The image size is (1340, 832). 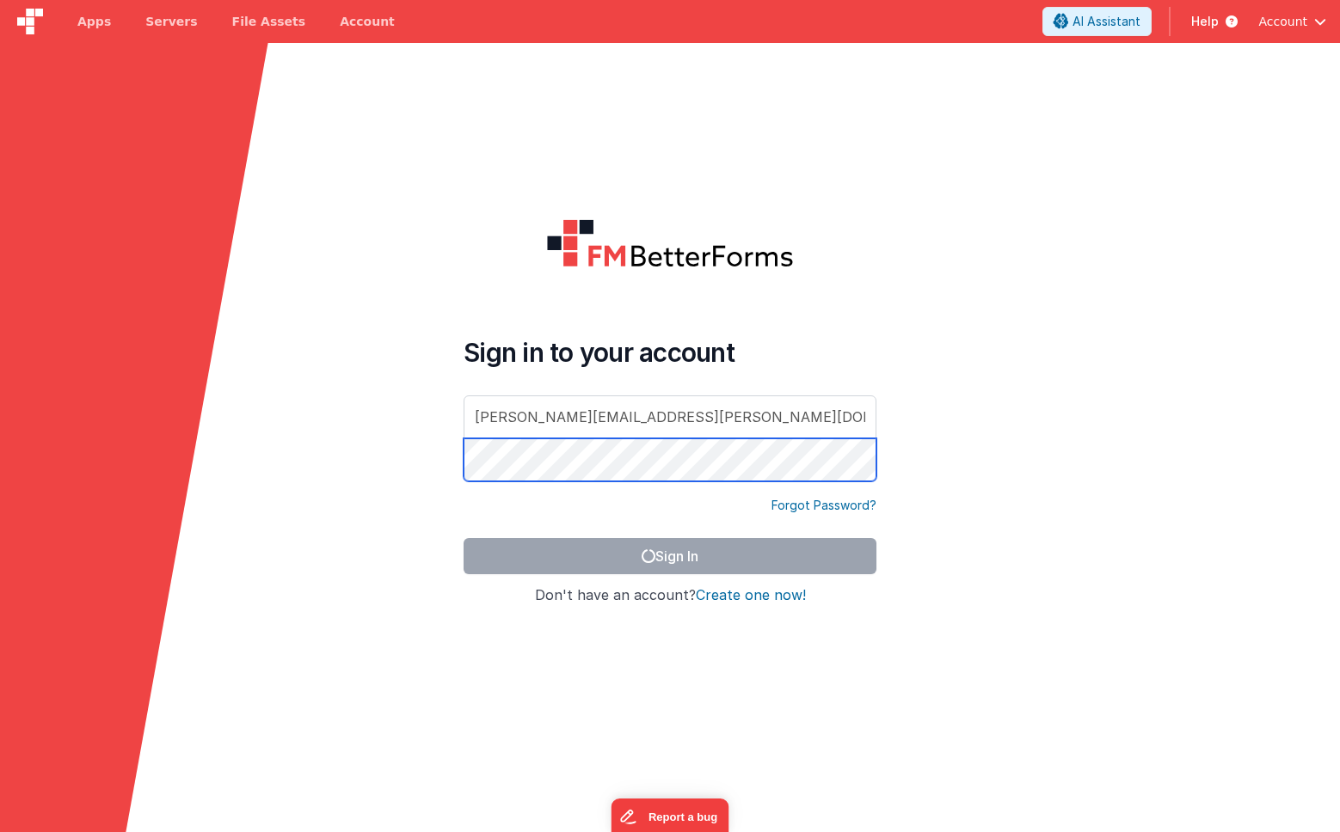 I want to click on span: File Assets, so click(x=269, y=21).